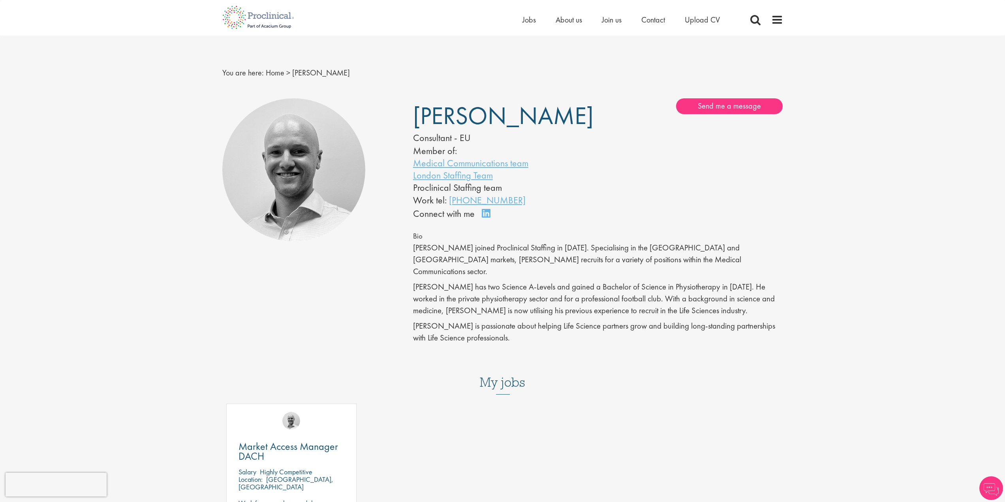  What do you see at coordinates (730, 106) in the screenshot?
I see `a: Send me a message` at bounding box center [730, 106].